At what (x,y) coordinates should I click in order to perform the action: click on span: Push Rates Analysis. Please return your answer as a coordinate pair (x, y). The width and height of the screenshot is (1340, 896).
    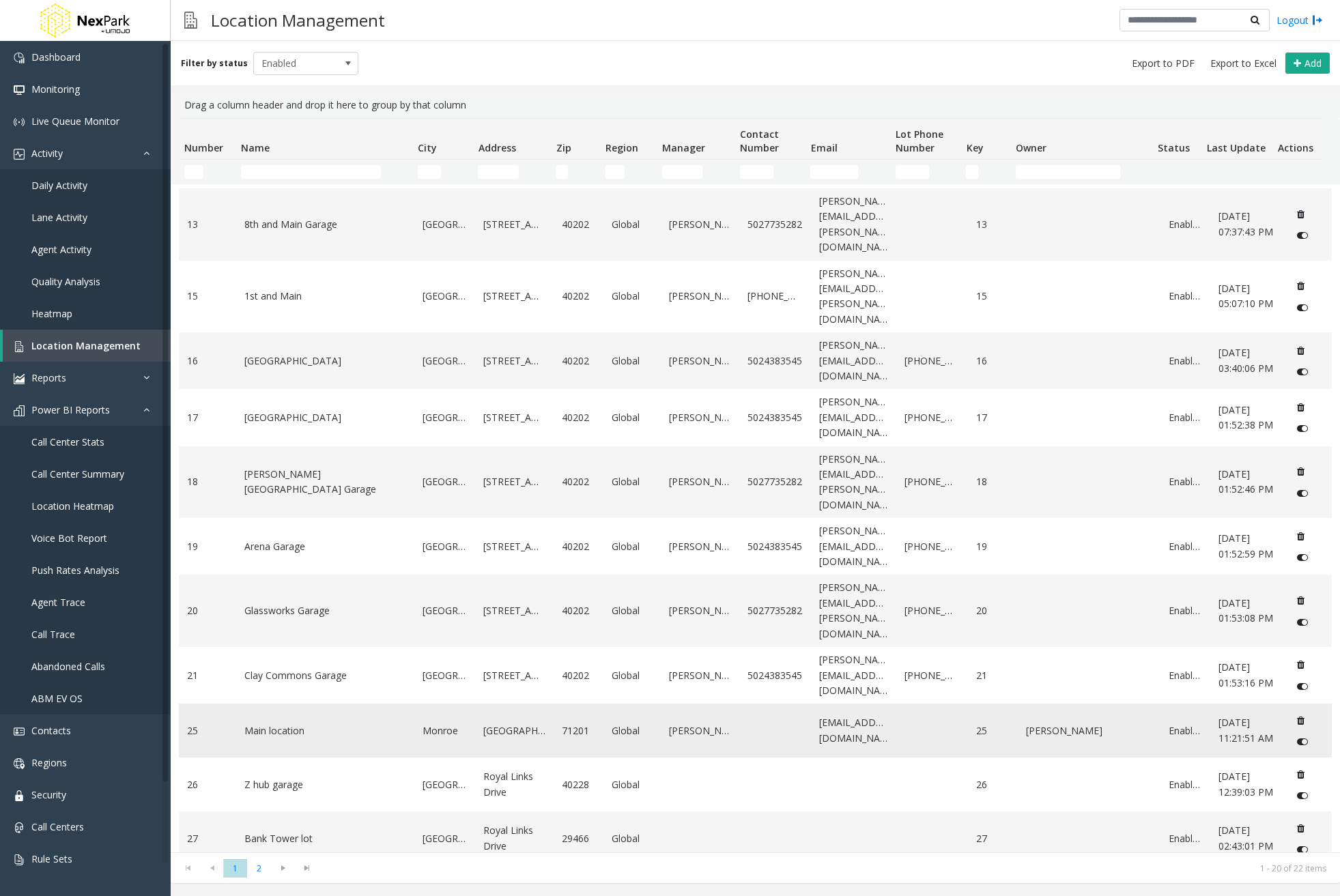
    Looking at the image, I should click on (75, 570).